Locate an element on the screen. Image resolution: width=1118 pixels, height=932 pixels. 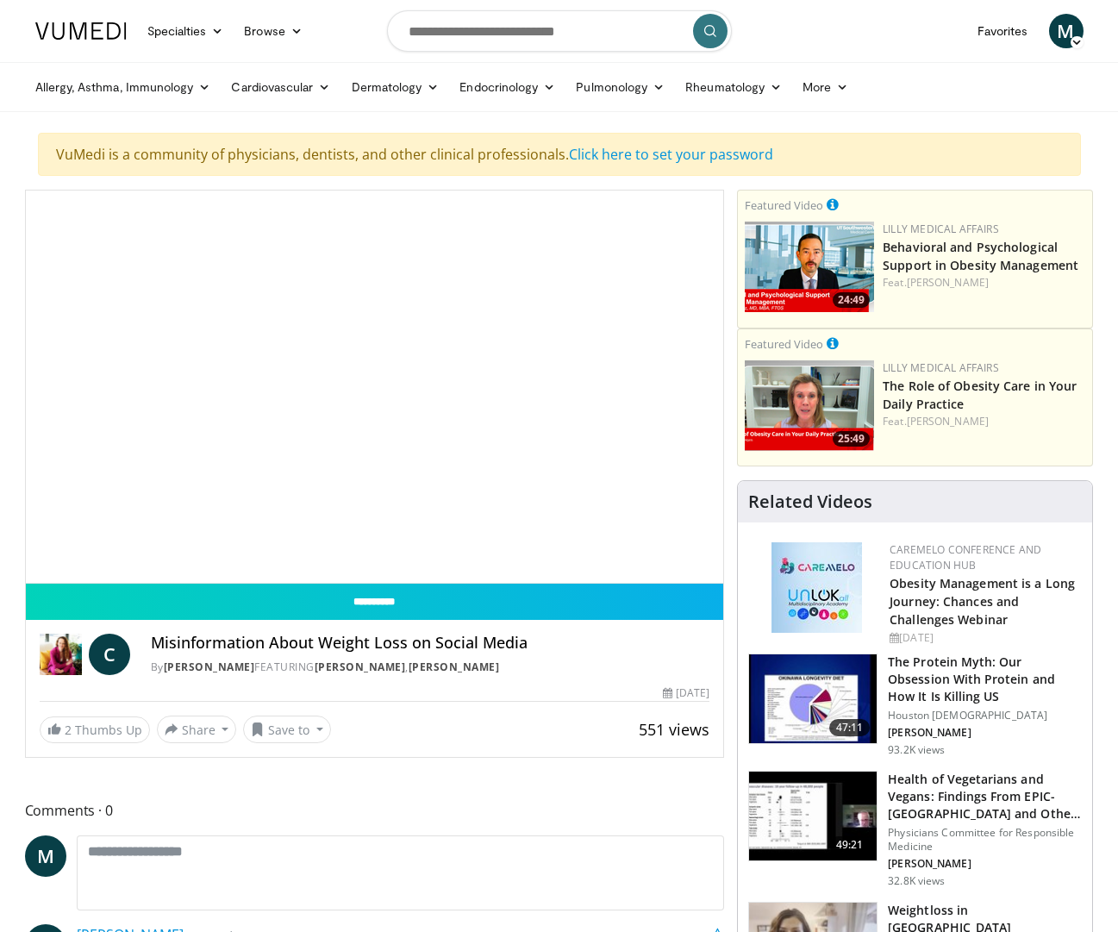
img: b7b8b05e-5021-418b-a89a-60a270e7cf82.150x105_q85_crop-smart_upscale.jpg is located at coordinates (813, 699).